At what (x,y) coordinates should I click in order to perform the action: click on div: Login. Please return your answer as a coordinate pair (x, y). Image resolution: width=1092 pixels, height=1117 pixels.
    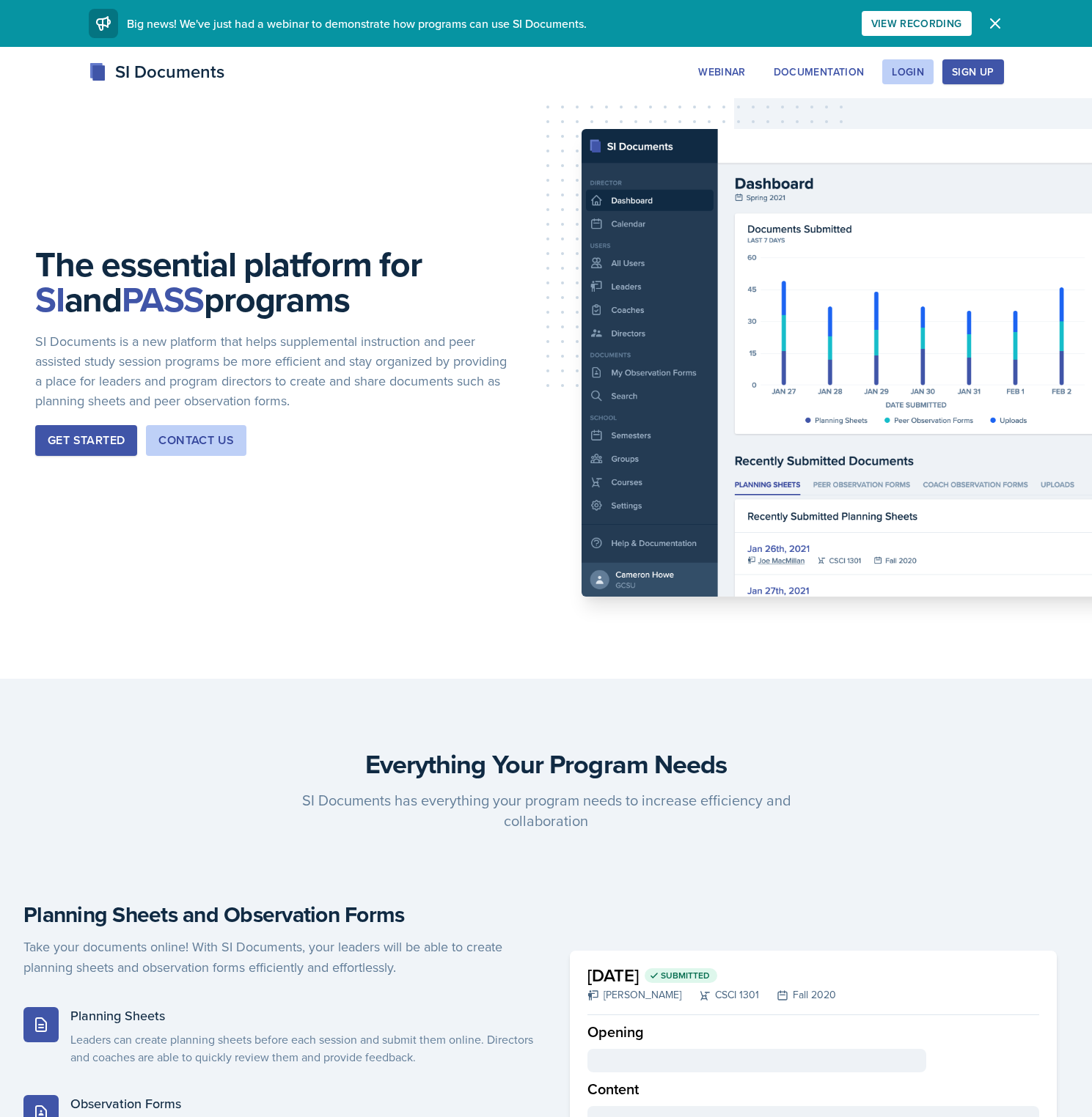
    Looking at the image, I should click on (907, 71).